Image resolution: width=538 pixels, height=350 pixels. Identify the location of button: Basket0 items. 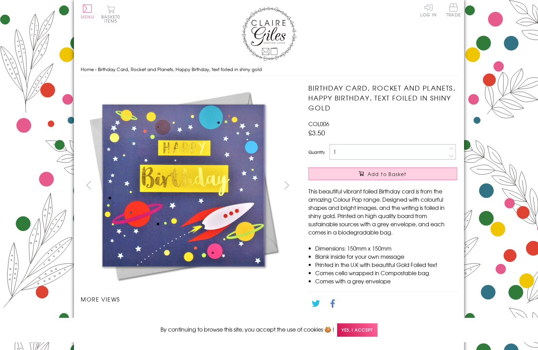
(111, 14).